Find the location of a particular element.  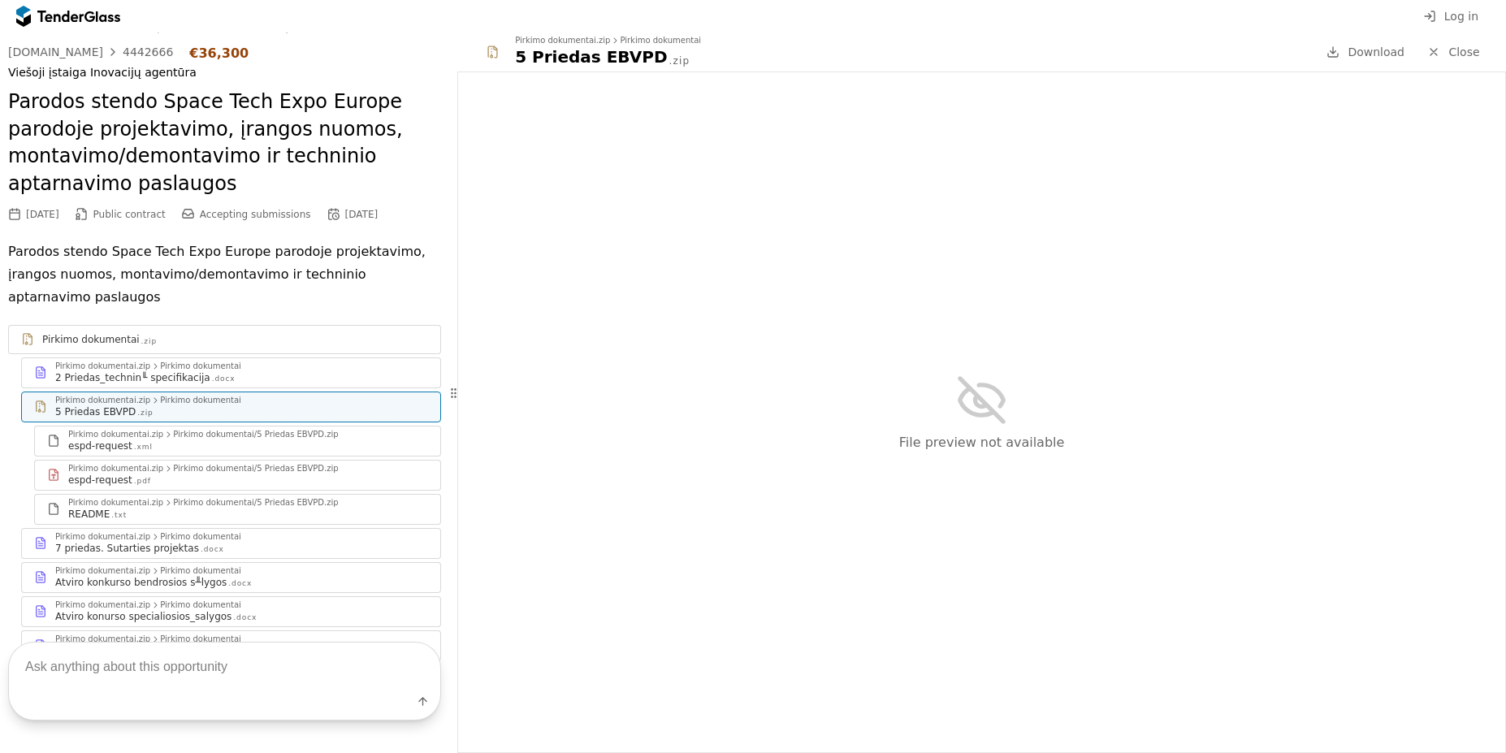

a: Pirkimo dokumentai.zipPirkimo dokumentaiAtviro konkurso bendrosios s╨lygos.docx is located at coordinates (231, 577).